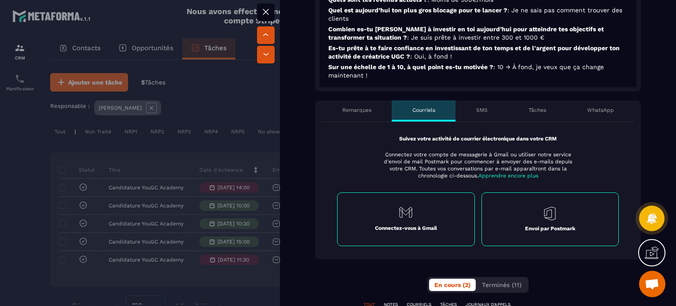  Describe the element at coordinates (453, 285) in the screenshot. I see `button: En cours (2)` at that location.